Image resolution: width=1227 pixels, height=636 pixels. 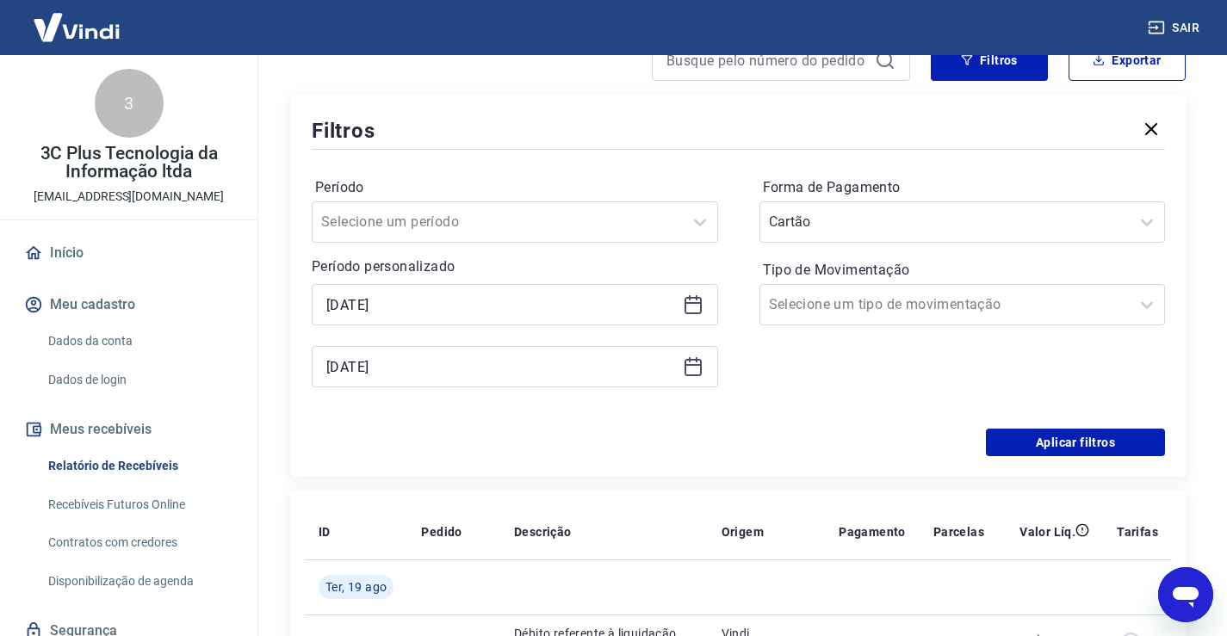 What do you see at coordinates (139, 504) in the screenshot?
I see `a: Recebíveis Futuros Online` at bounding box center [139, 504].